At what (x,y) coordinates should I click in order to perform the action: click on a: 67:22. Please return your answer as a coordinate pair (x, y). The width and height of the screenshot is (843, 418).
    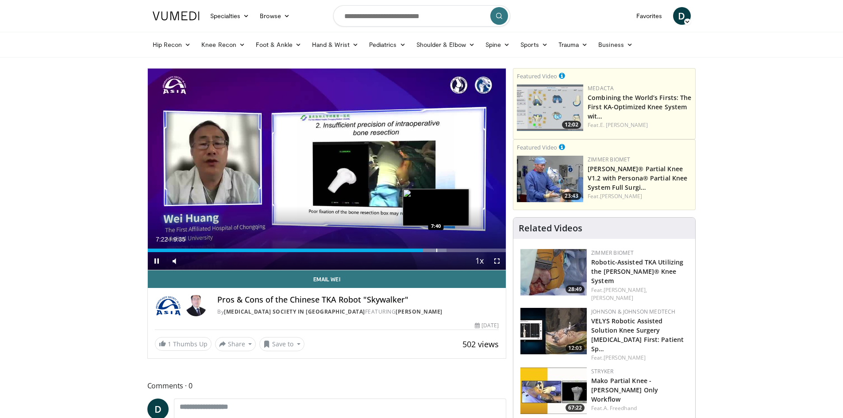
    Looking at the image, I should click on (553, 391).